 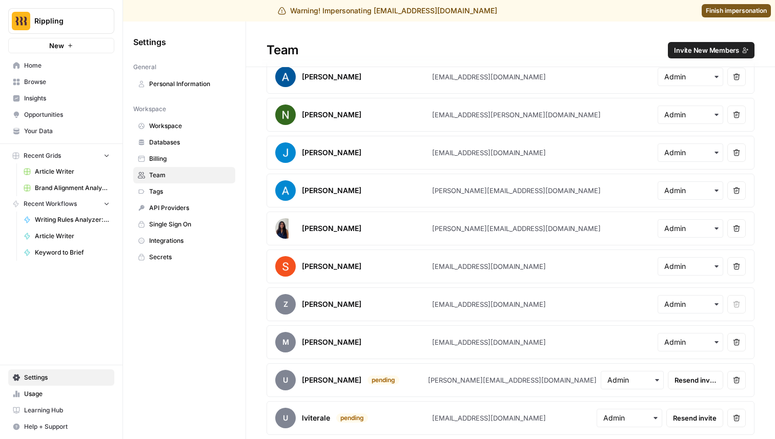 I want to click on span: Recent Workflows, so click(x=50, y=204).